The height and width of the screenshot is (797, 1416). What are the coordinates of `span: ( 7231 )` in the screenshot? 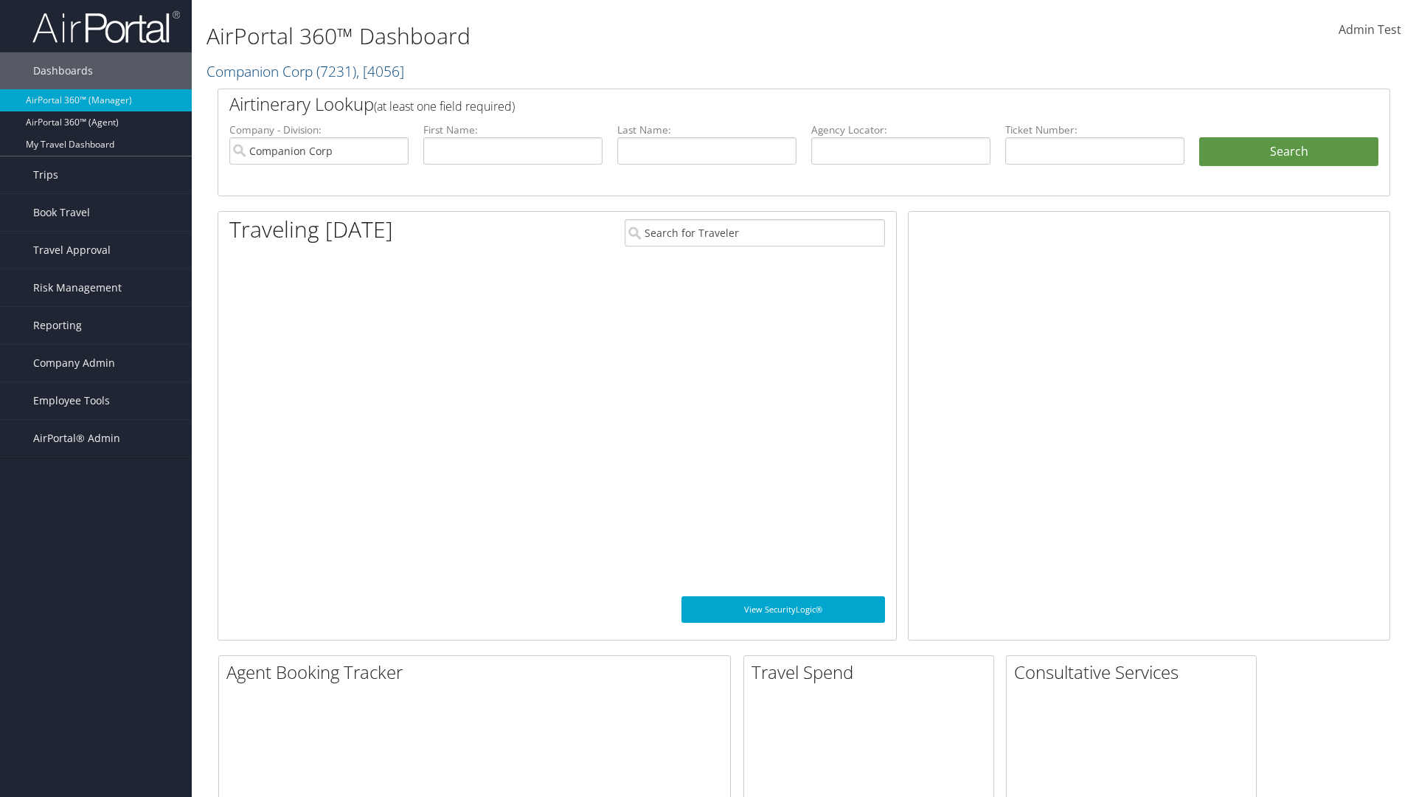 It's located at (336, 71).